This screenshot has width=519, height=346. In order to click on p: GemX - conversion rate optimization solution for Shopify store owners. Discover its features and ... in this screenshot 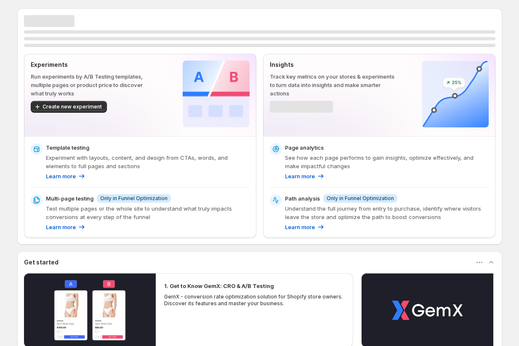, I will do `click(255, 300)`.